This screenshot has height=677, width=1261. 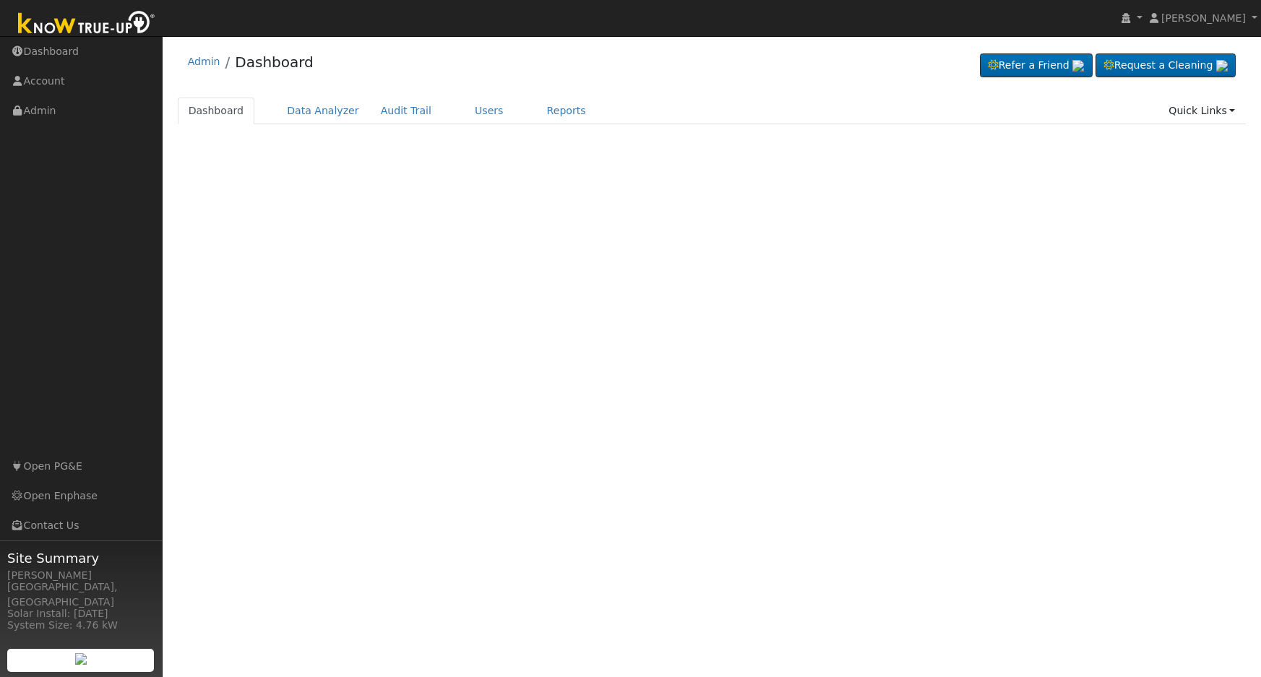 I want to click on a: Users, so click(x=489, y=111).